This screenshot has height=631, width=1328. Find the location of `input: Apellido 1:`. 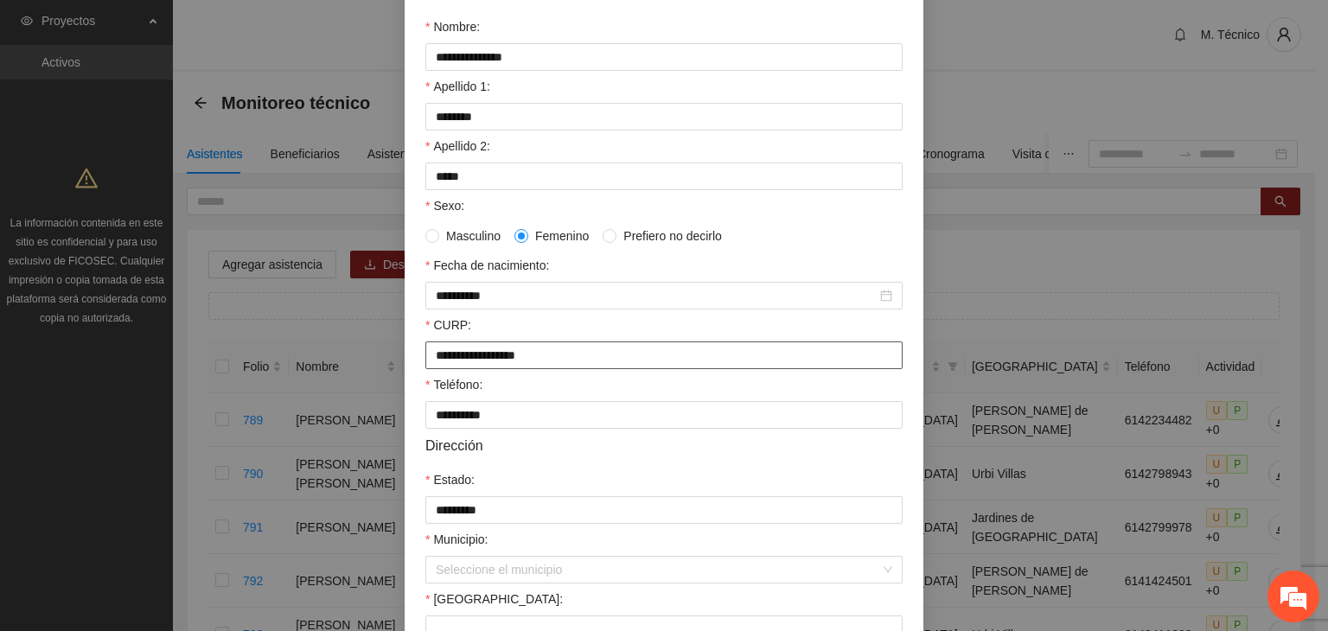

input: Apellido 1: is located at coordinates (664, 117).